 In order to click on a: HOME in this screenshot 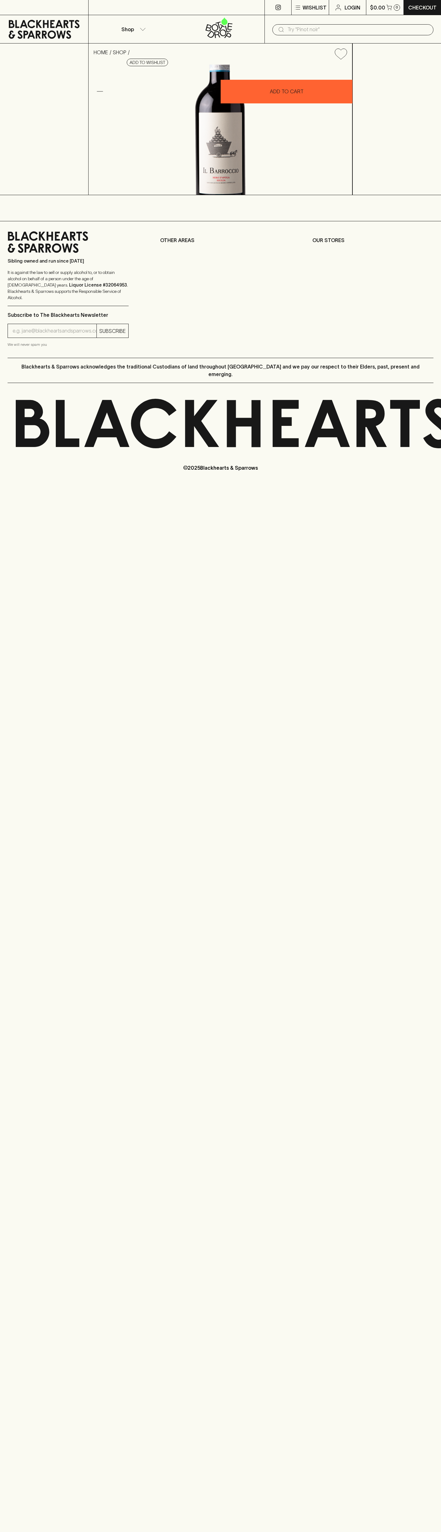, I will do `click(101, 52)`.